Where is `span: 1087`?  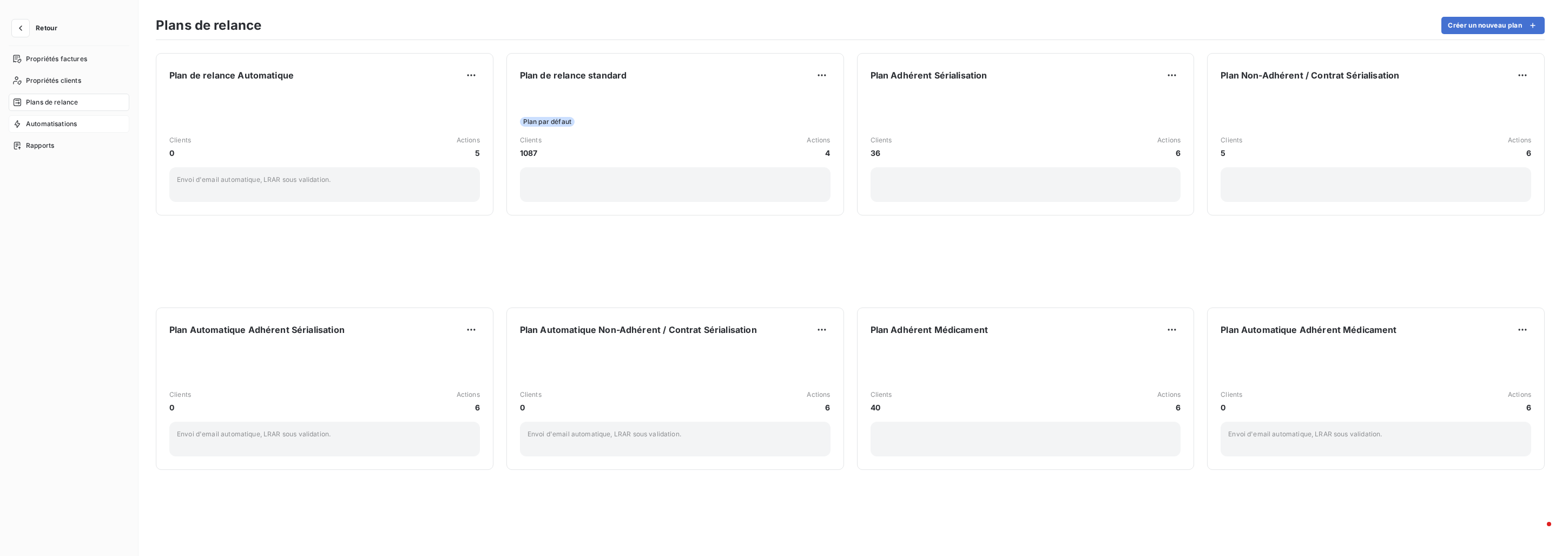 span: 1087 is located at coordinates (531, 153).